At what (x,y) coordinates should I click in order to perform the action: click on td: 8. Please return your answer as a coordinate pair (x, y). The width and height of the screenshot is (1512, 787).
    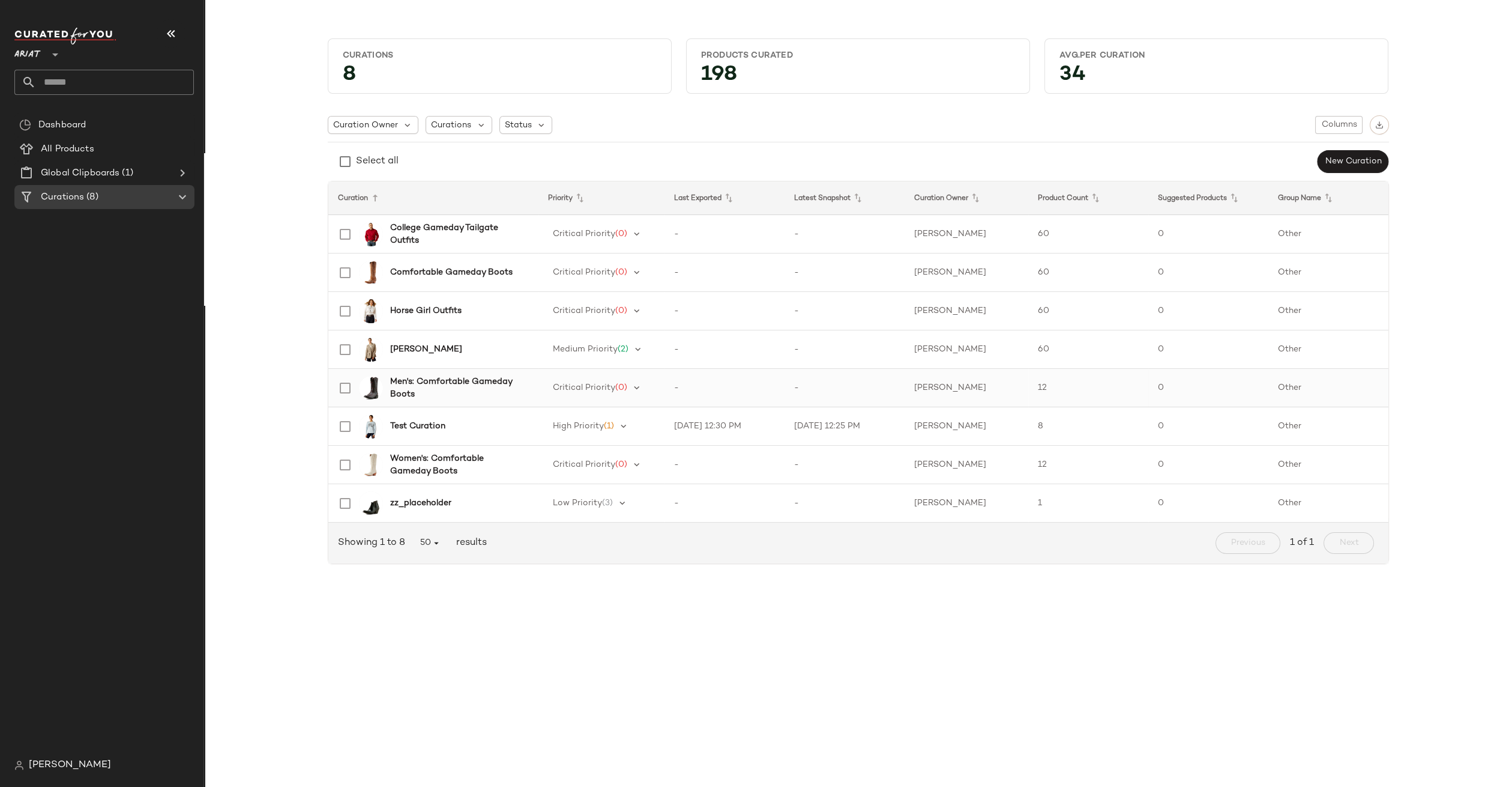
    Looking at the image, I should click on (1088, 427).